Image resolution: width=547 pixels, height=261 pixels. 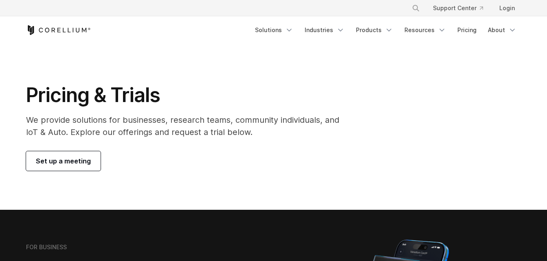 I want to click on a: Resources, so click(x=425, y=30).